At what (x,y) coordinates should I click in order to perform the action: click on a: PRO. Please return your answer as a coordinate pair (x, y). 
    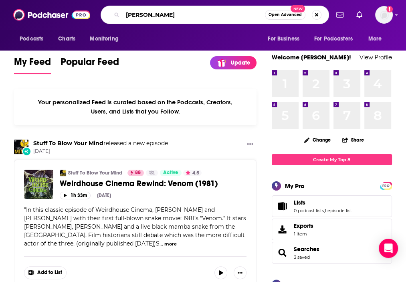
    Looking at the image, I should click on (386, 185).